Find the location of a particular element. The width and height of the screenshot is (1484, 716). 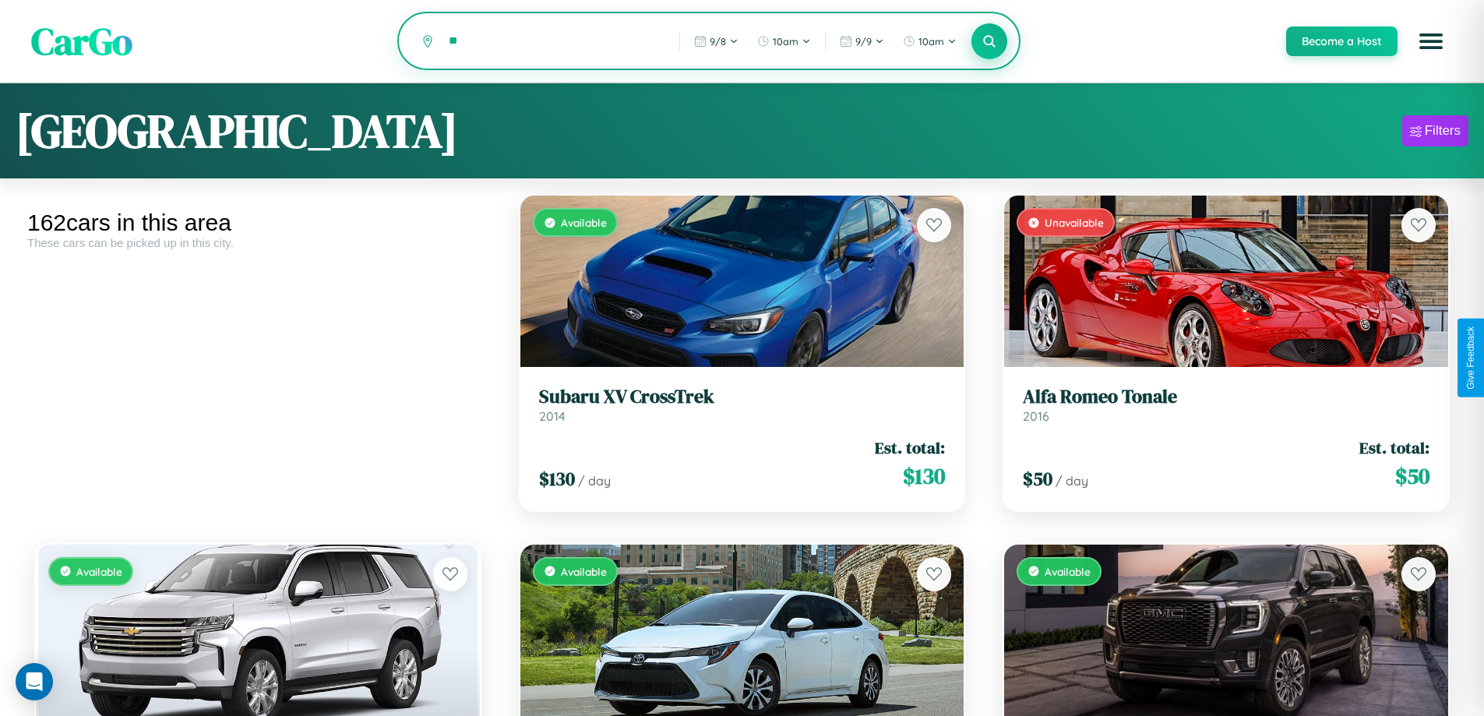

button: 9/8 is located at coordinates (716, 41).